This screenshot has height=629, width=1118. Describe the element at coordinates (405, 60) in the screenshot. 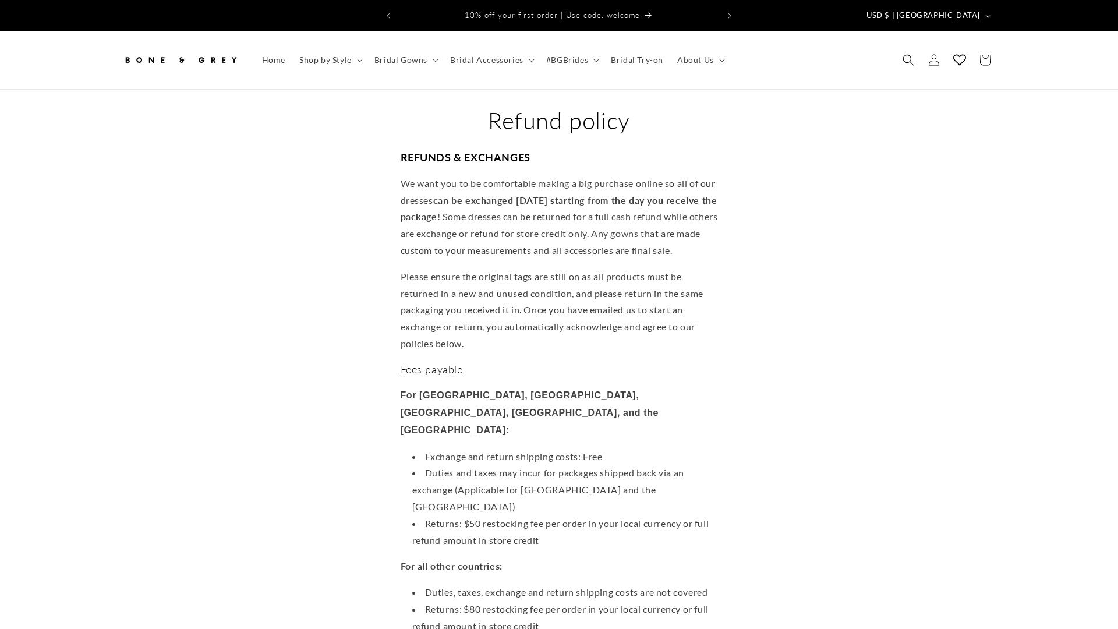

I see `summary: Bridal Gowns` at that location.